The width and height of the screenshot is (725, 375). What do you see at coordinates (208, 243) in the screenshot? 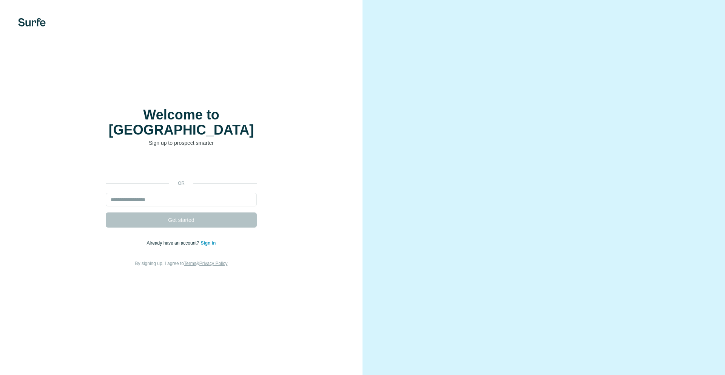
I see `a: Sign in` at bounding box center [208, 243].